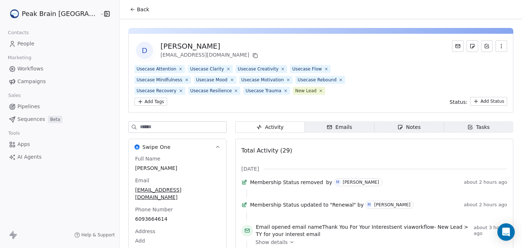 The height and width of the screenshot is (248, 522). I want to click on span: "Renewal", so click(343, 205).